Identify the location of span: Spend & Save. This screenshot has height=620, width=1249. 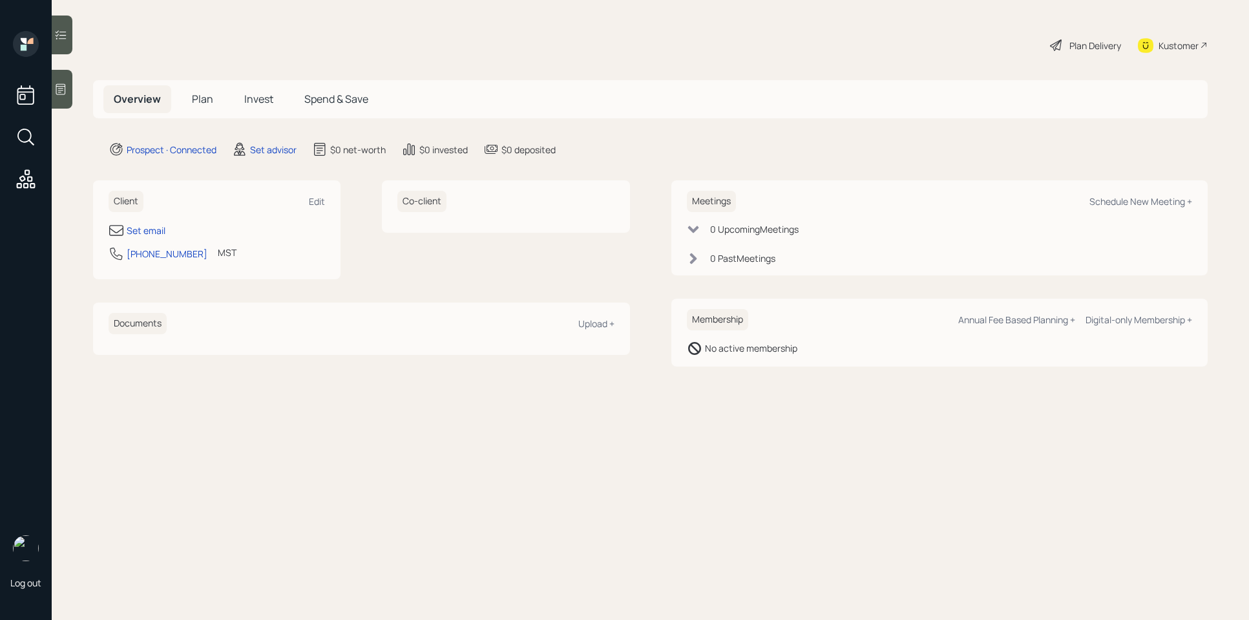
(336, 99).